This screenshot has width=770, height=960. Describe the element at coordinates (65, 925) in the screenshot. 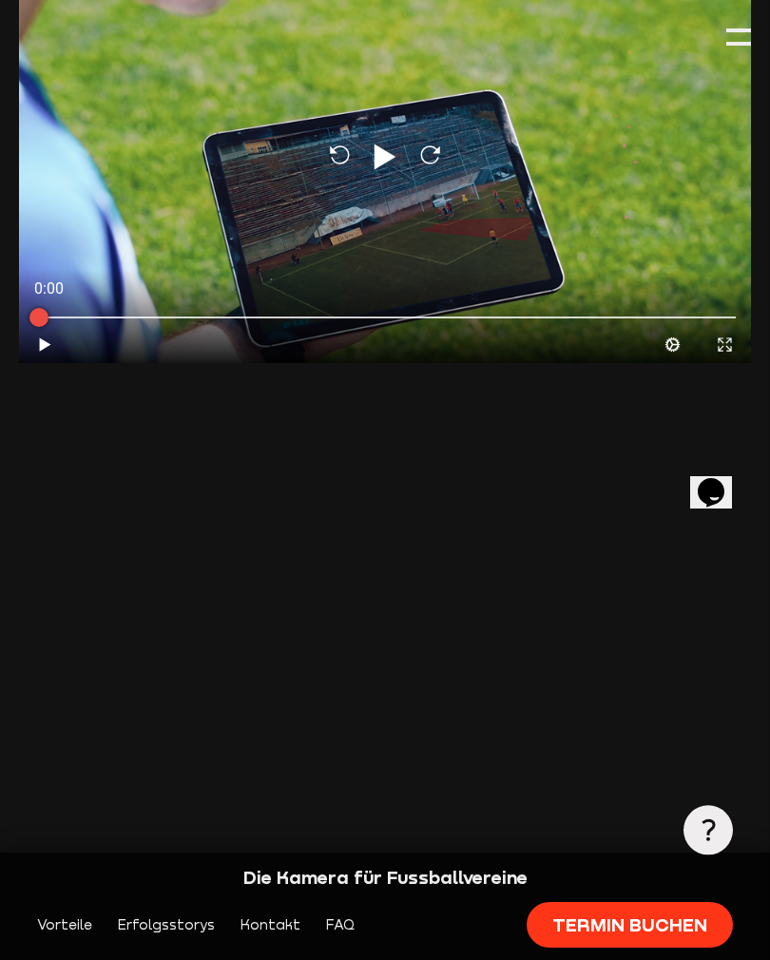

I see `a: Vorteile` at that location.